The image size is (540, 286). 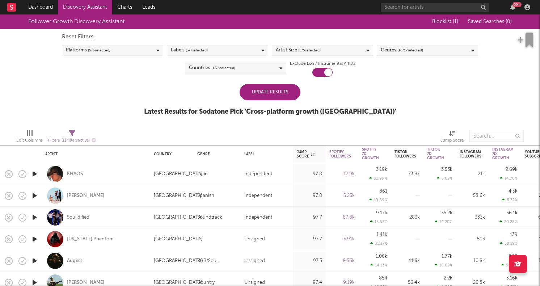 What do you see at coordinates (381, 213) in the screenshot?
I see `div: 9.17k` at bounding box center [381, 213].